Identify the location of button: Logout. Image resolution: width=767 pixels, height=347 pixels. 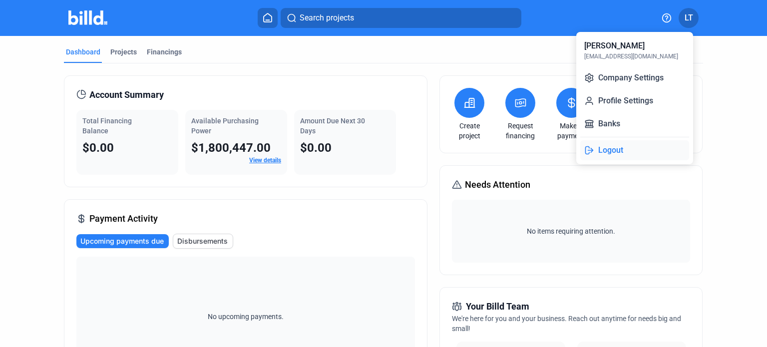
(635, 150).